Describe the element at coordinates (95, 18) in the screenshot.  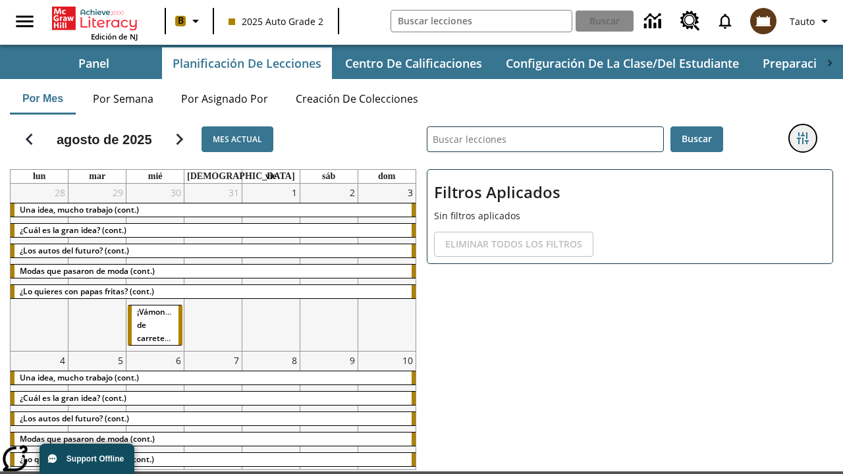
I see `a: Portada` at that location.